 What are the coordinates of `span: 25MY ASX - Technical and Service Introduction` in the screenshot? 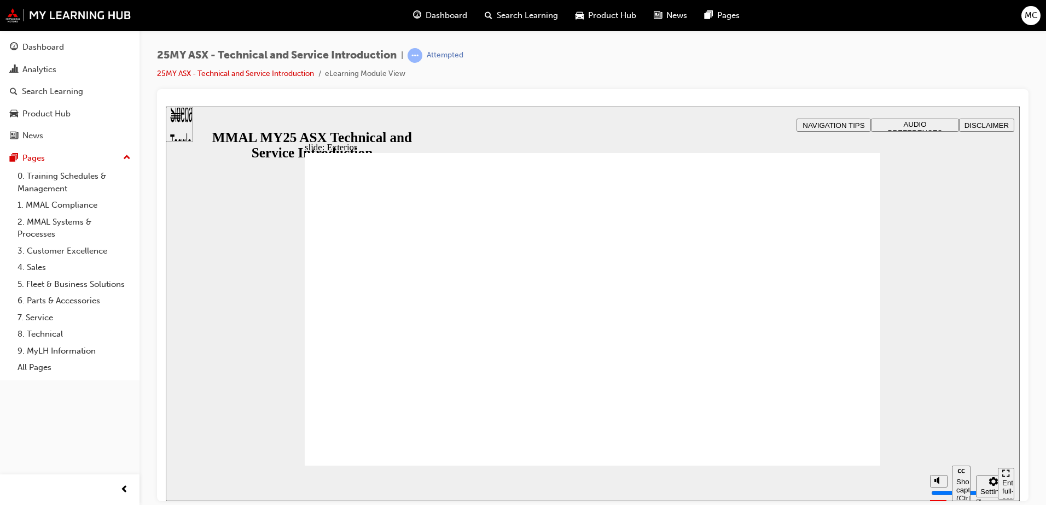 It's located at (277, 55).